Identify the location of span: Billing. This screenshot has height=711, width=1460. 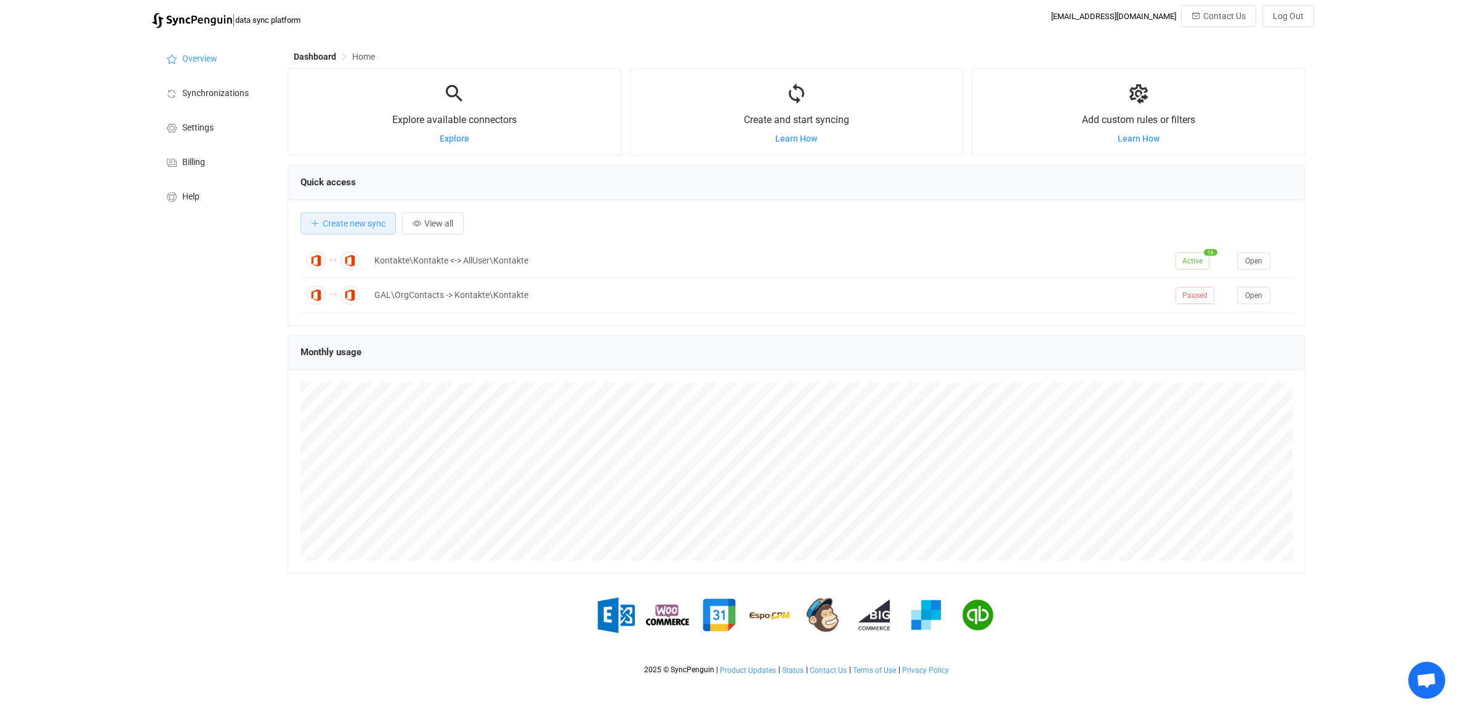
(193, 163).